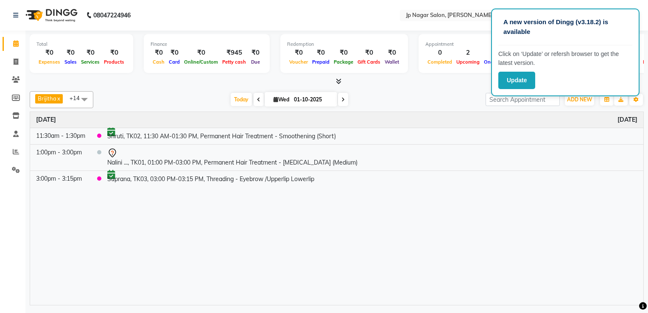 This screenshot has width=648, height=313. Describe the element at coordinates (320, 62) in the screenshot. I see `span: Prepaid` at that location.